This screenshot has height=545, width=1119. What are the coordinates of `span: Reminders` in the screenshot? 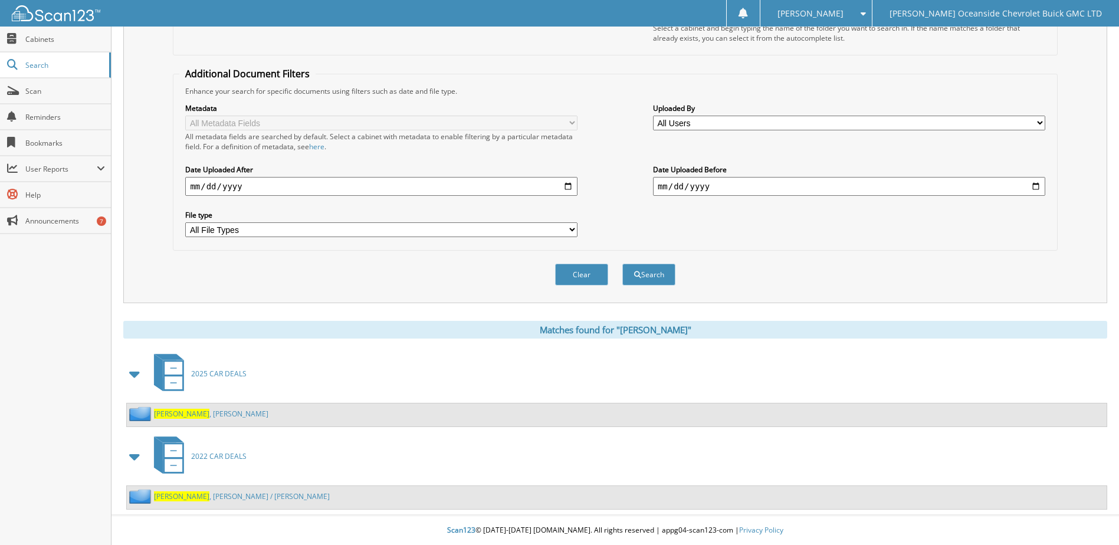 It's located at (65, 117).